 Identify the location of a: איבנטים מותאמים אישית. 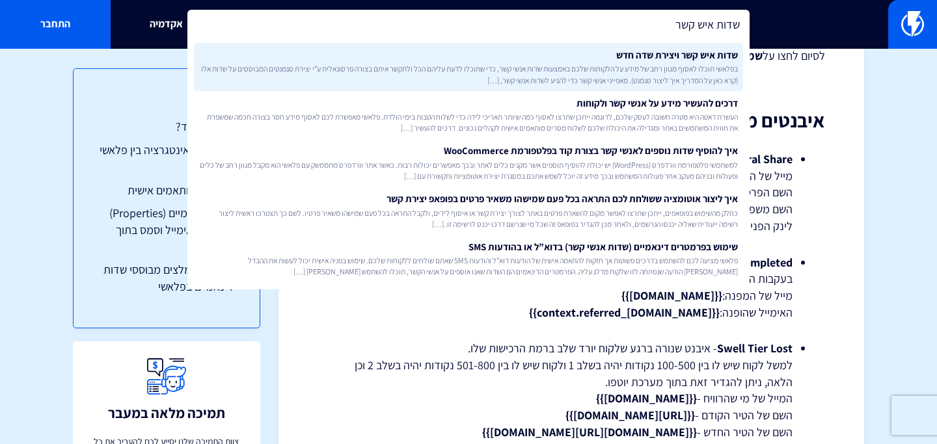
(167, 191).